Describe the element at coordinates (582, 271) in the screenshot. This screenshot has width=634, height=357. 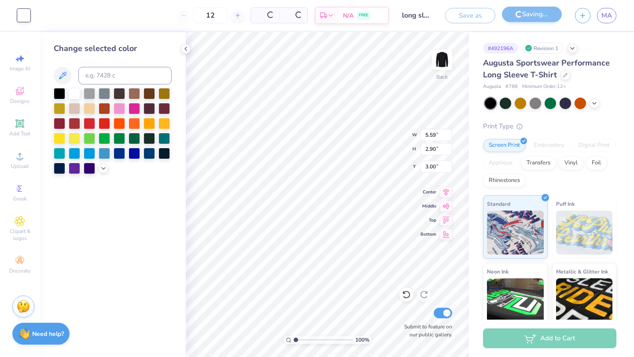
I see `span: Metallic & Glitter Ink` at that location.